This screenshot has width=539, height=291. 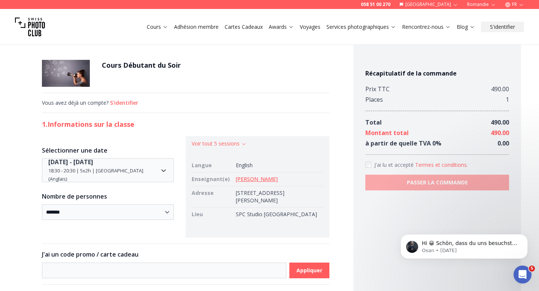 What do you see at coordinates (438, 183) in the screenshot?
I see `button: PASSER LA COMMANDE` at bounding box center [438, 183].